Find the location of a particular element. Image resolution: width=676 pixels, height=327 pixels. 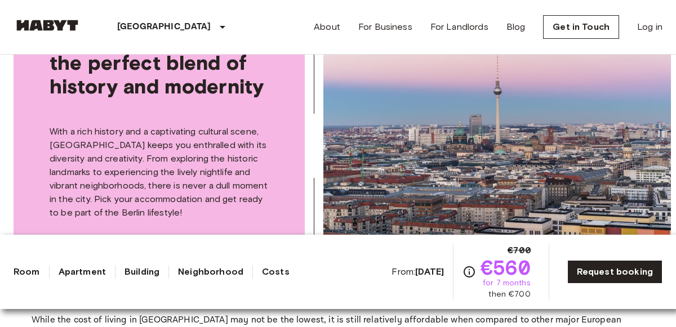

span: then €700 is located at coordinates (509, 295).